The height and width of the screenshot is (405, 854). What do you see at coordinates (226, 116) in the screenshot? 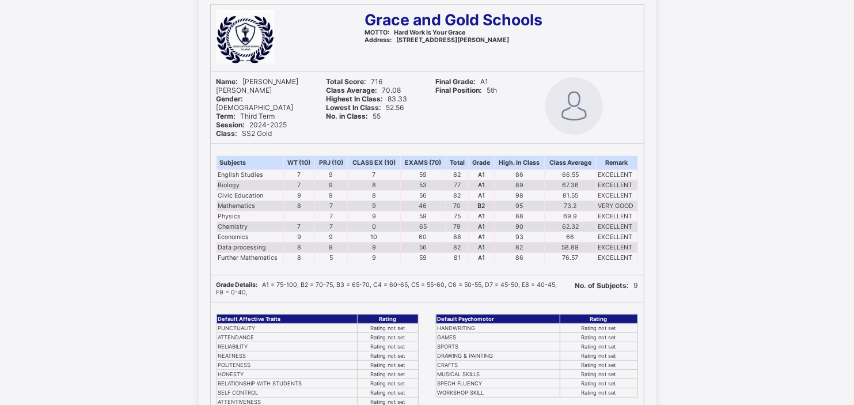
I see `b: Term:` at bounding box center [226, 116].